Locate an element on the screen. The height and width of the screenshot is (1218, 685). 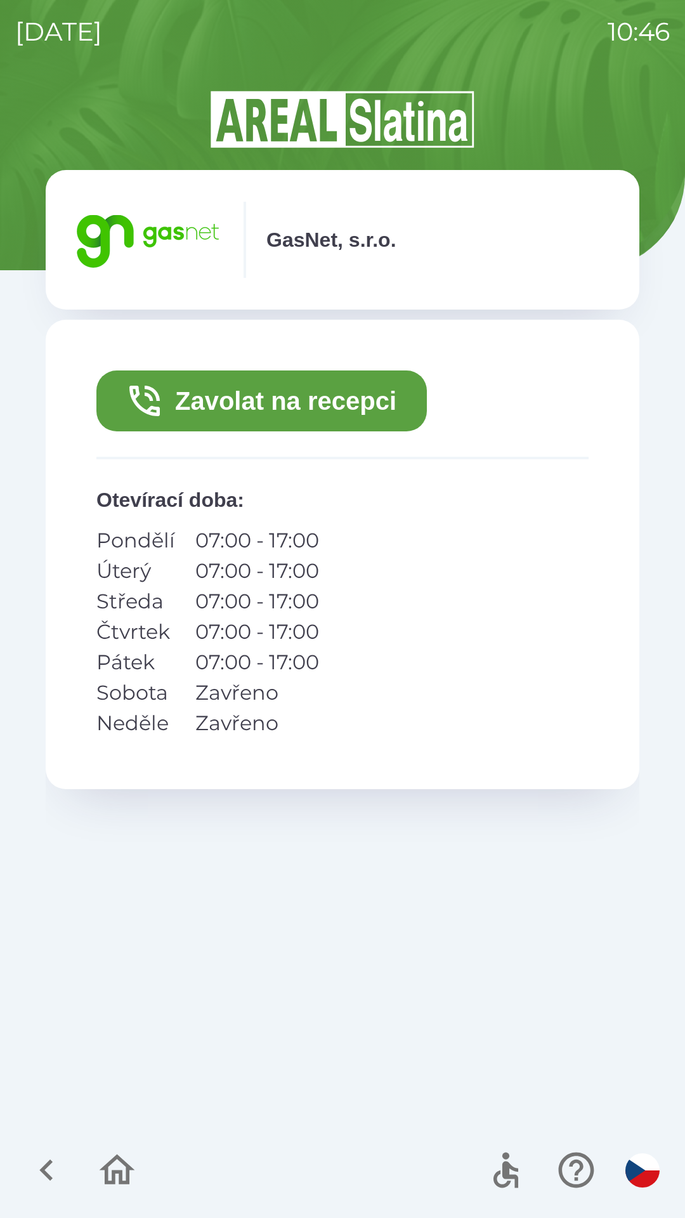
p: Pondělí is located at coordinates (136, 541).